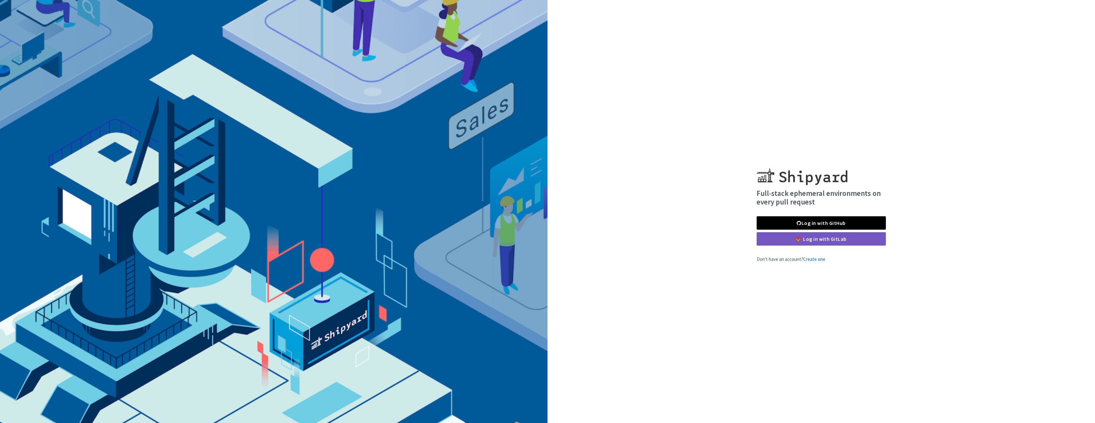 The image size is (1095, 423). Describe the element at coordinates (791, 259) in the screenshot. I see `span: Don't have an account?` at that location.